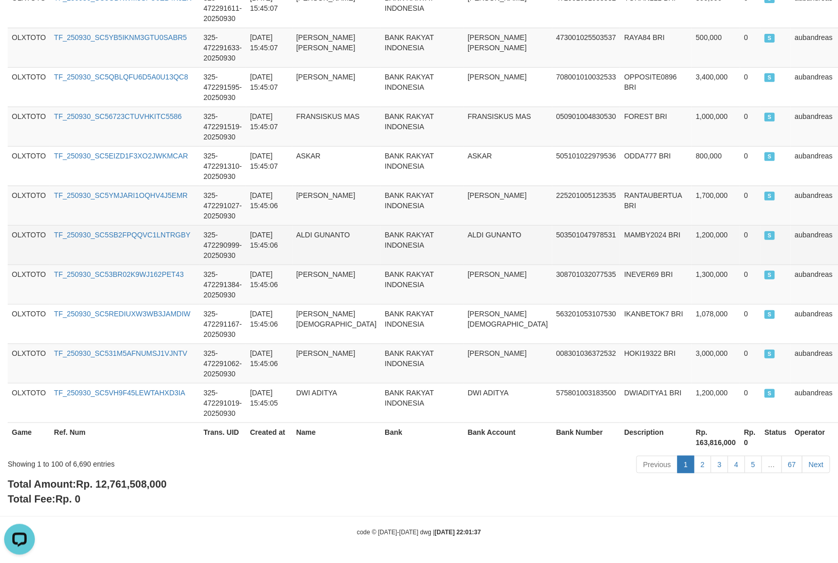 The image size is (838, 563). I want to click on a: 4, so click(737, 465).